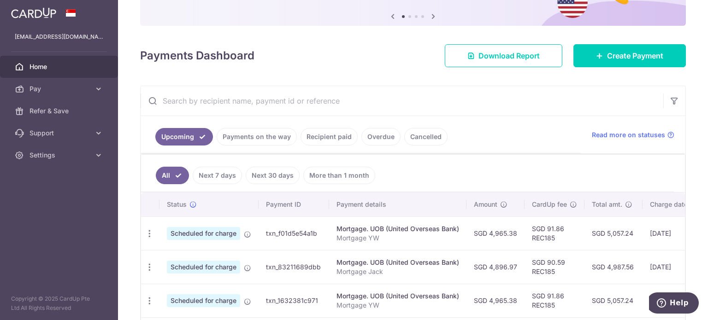 Image resolution: width=708 pixels, height=320 pixels. What do you see at coordinates (426, 137) in the screenshot?
I see `a: Cancelled` at bounding box center [426, 137].